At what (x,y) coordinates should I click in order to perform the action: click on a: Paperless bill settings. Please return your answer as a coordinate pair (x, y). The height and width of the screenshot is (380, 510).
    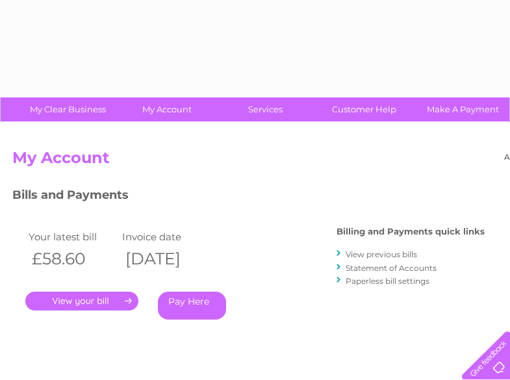
    Looking at the image, I should click on (387, 281).